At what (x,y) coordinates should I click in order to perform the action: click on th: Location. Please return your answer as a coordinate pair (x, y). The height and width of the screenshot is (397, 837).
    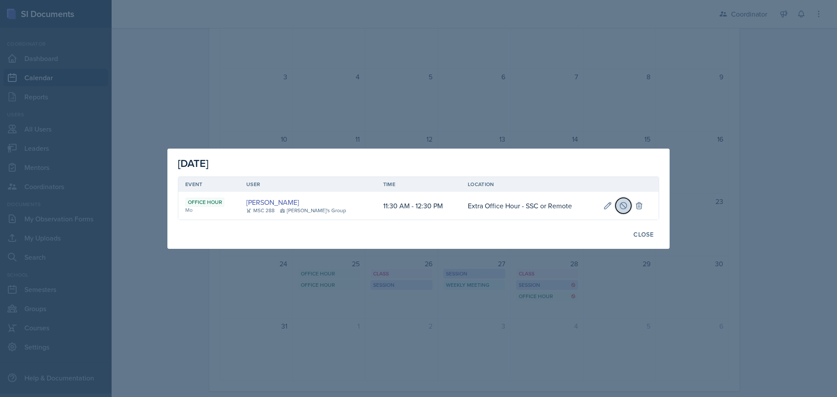
    Looking at the image, I should click on (528, 184).